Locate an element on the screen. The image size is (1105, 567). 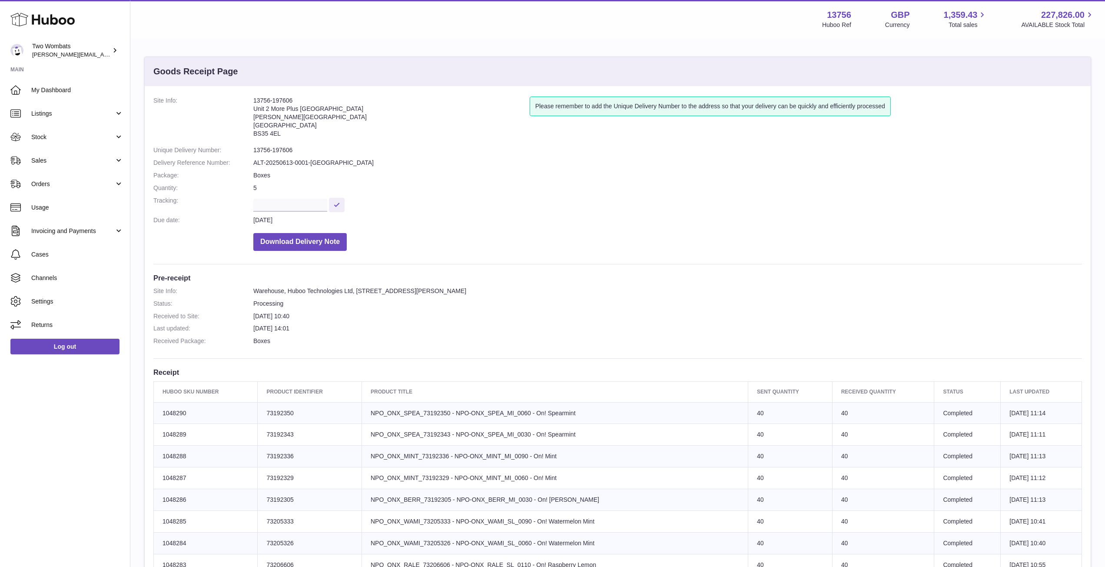
span: 227,826.00 is located at coordinates (1063, 15).